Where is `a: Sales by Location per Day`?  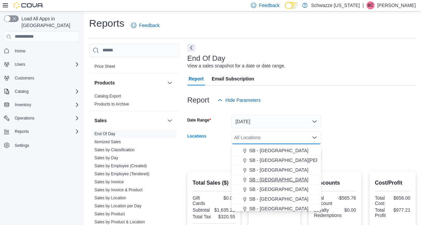
a: Sales by Location per Day is located at coordinates (118, 206).